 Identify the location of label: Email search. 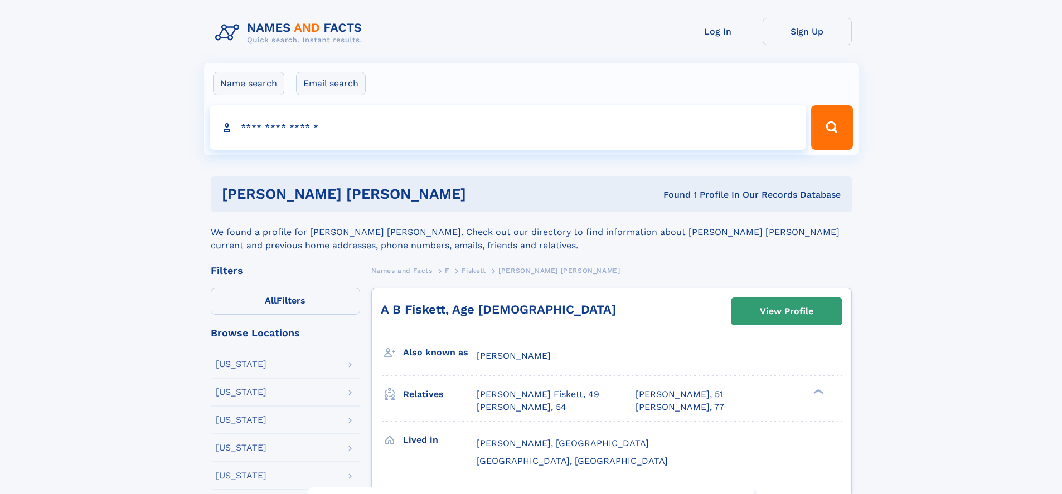
(331, 84).